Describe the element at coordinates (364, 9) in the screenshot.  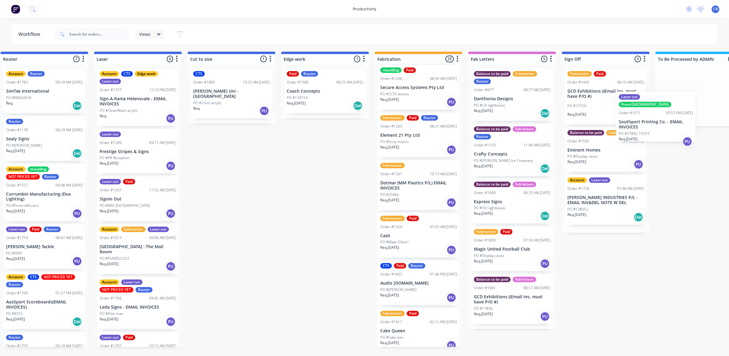
I see `div: productivity` at that location.